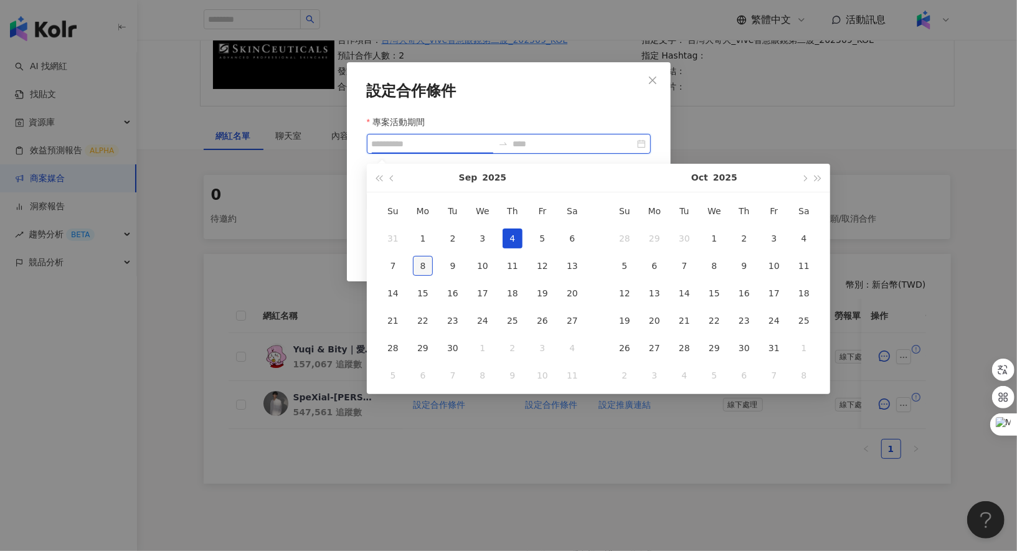 The width and height of the screenshot is (1017, 551). Describe the element at coordinates (423, 321) in the screenshot. I see `td: 2025-09-22` at that location.